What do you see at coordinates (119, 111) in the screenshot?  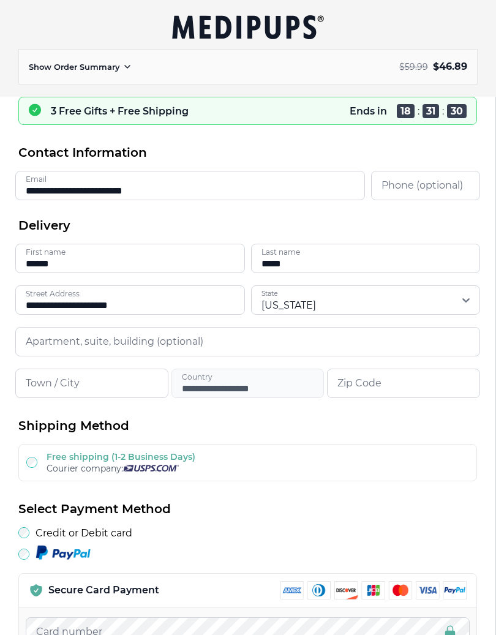 I see `p: 3 Free Gifts + Free Shipping` at bounding box center [119, 111].